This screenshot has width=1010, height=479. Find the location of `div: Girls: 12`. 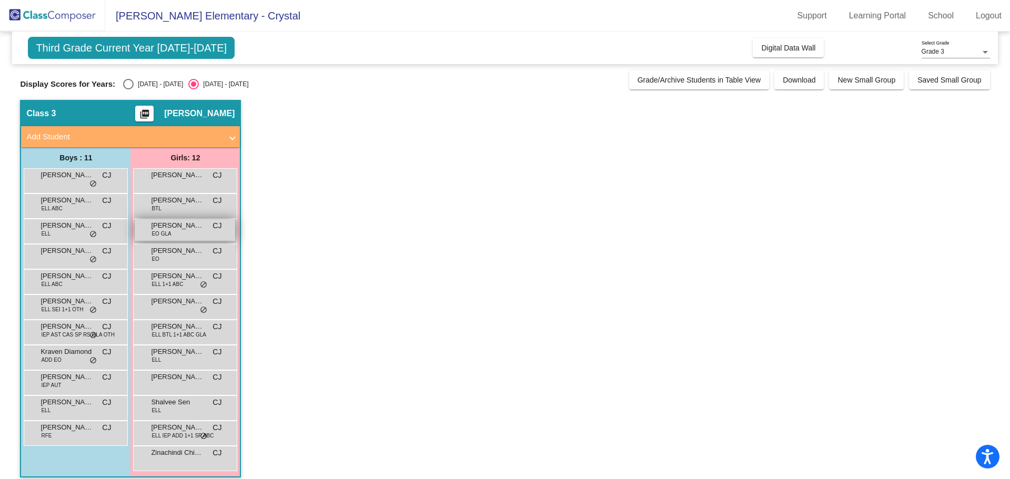

div: Girls: 12 is located at coordinates (185, 158).